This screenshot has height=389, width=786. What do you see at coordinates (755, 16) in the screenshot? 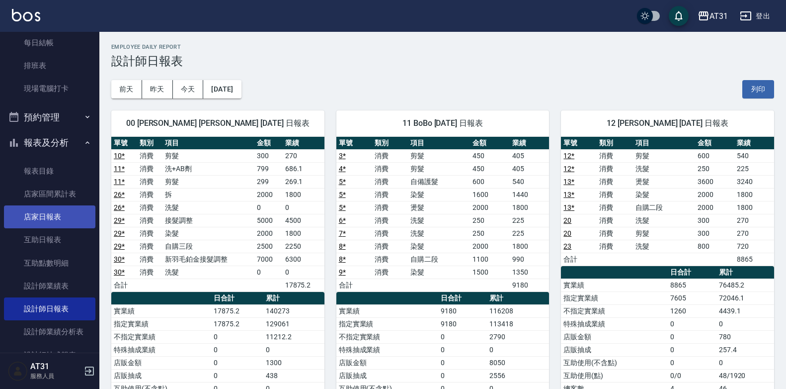
I see `button: 登出` at bounding box center [755, 16].